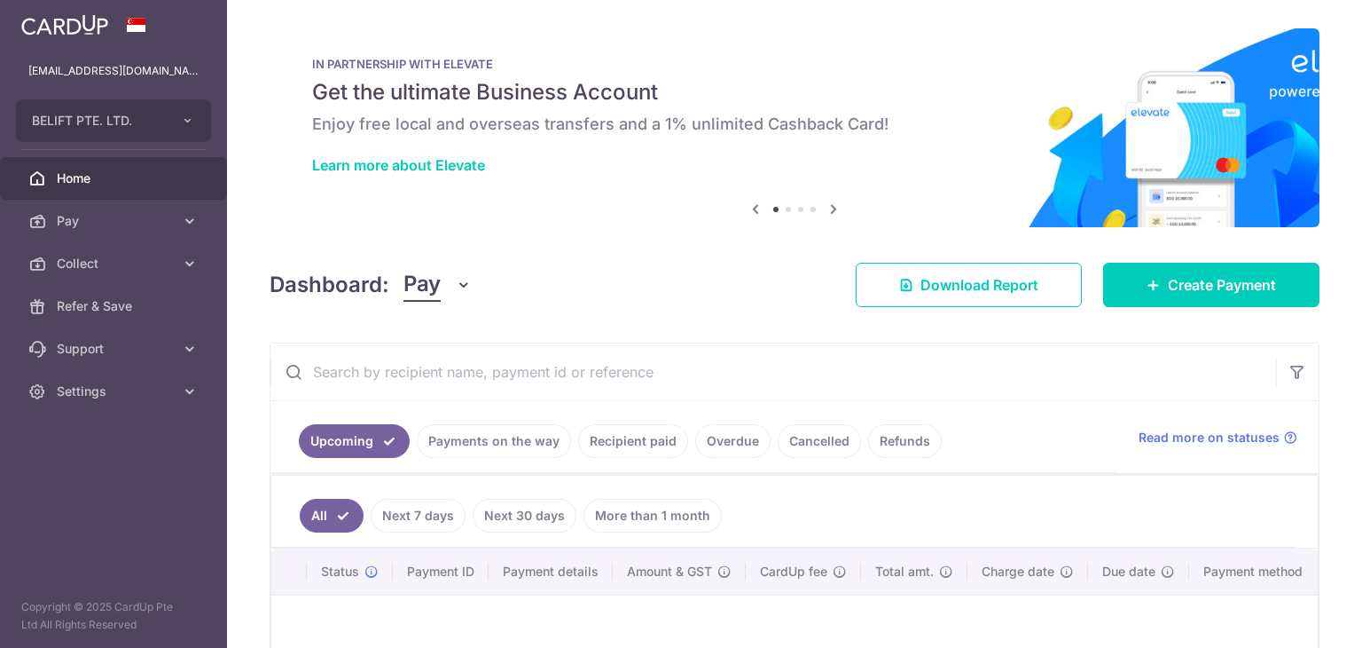  I want to click on span: Support, so click(115, 349).